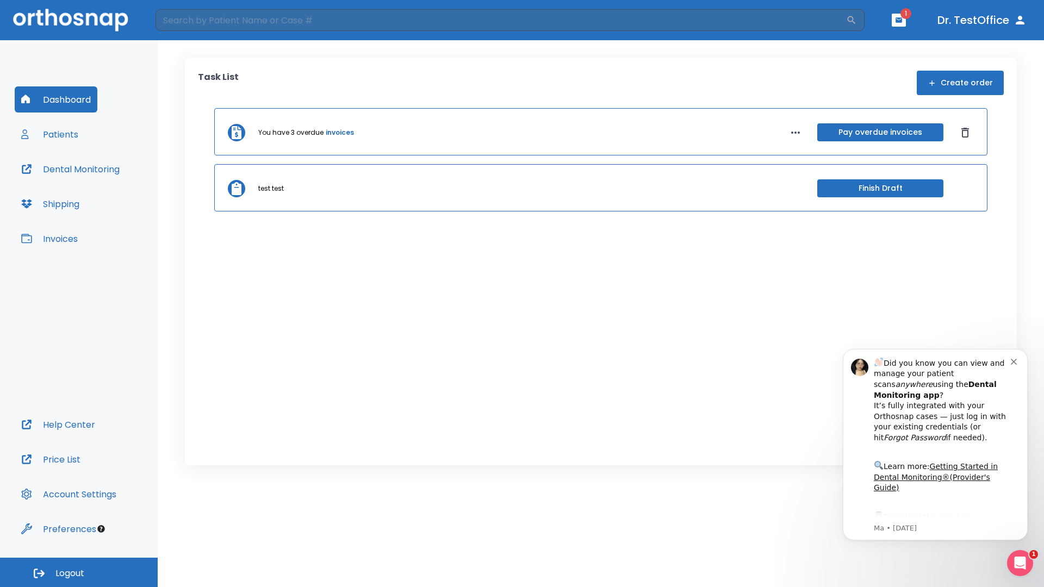 The image size is (1044, 587). I want to click on div: Message content, so click(116, 105).